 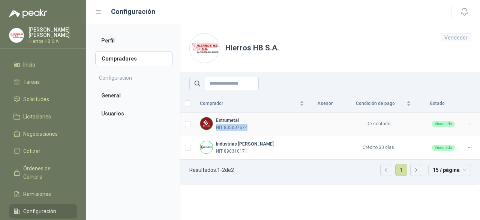 I want to click on a: Solicitudes, so click(x=43, y=99).